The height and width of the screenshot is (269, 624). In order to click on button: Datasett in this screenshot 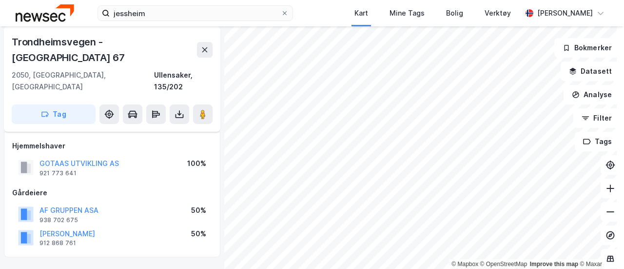, I will do `click(590, 71)`.